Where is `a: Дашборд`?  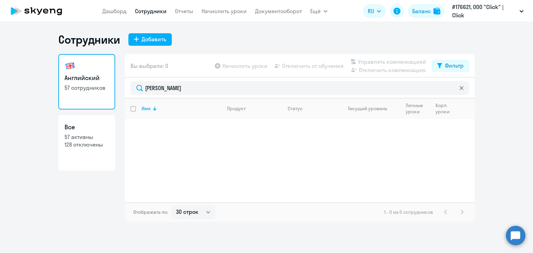
a: Дашборд is located at coordinates (115, 11).